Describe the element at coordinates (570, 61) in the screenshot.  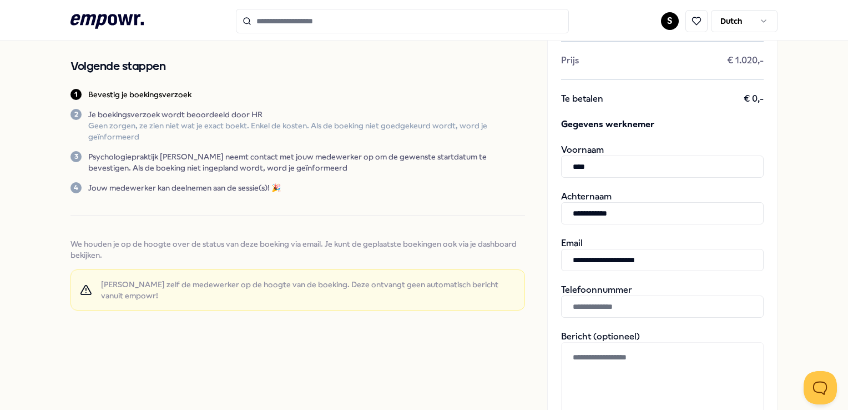
I see `span: Prijs` at that location.